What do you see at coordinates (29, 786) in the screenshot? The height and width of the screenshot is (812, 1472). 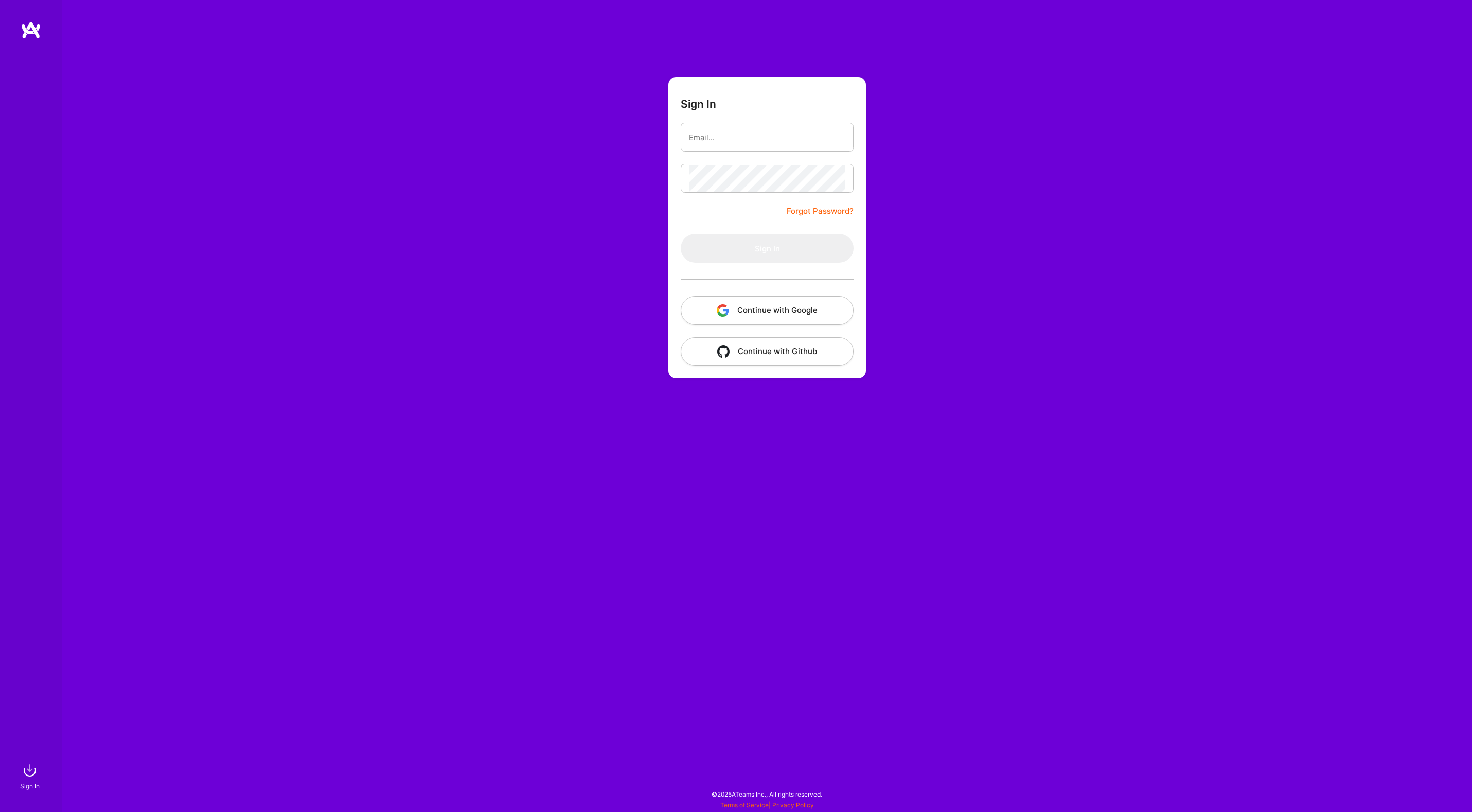 I see `div: Sign In` at bounding box center [29, 786].